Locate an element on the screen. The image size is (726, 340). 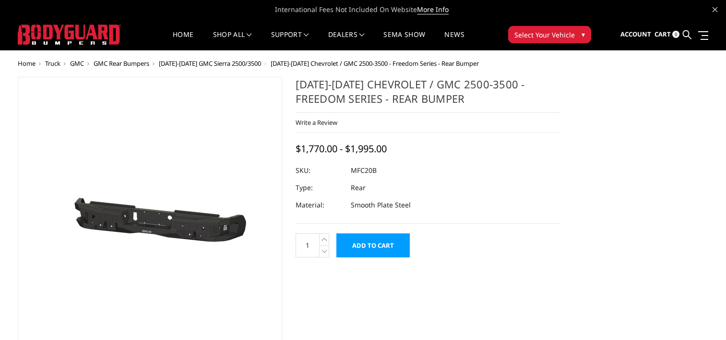
dd: MFC20B is located at coordinates (364, 170).